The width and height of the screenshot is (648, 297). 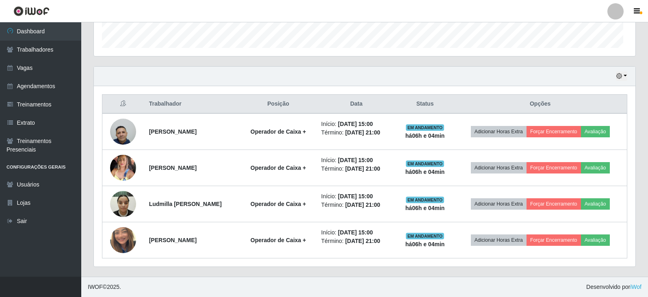 What do you see at coordinates (123, 131) in the screenshot?
I see `img: 1731815983639.jpeg` at bounding box center [123, 131].